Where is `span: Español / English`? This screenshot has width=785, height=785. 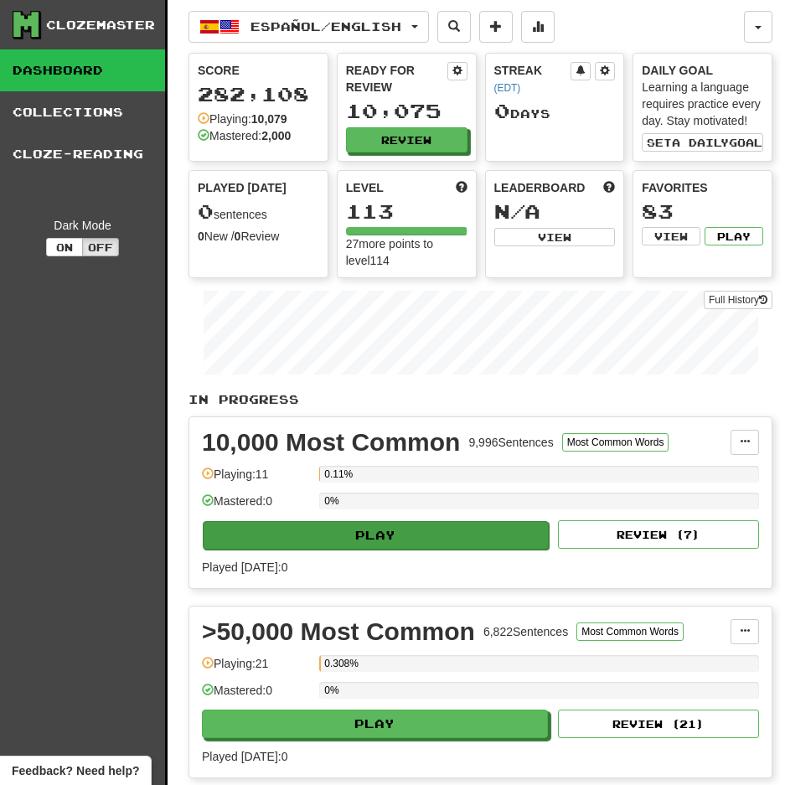 span: Español / English is located at coordinates (326, 26).